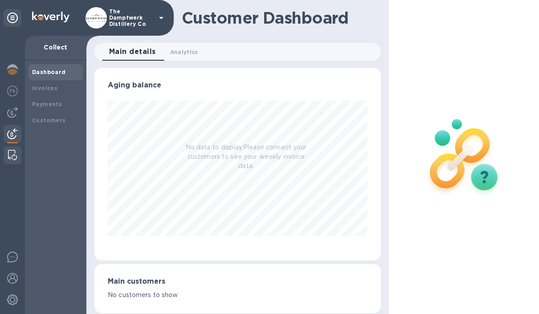 This screenshot has width=539, height=314. What do you see at coordinates (49, 72) in the screenshot?
I see `b: Dashboard` at bounding box center [49, 72].